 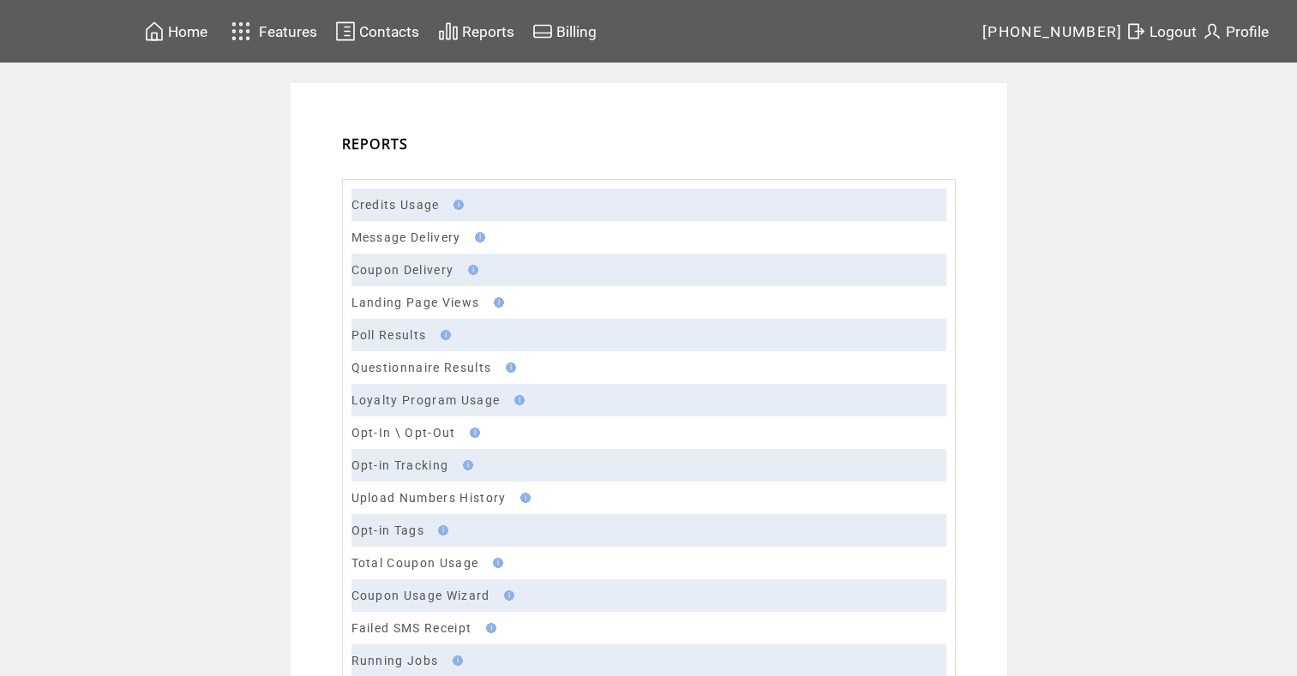 I want to click on a: Reports, so click(x=476, y=31).